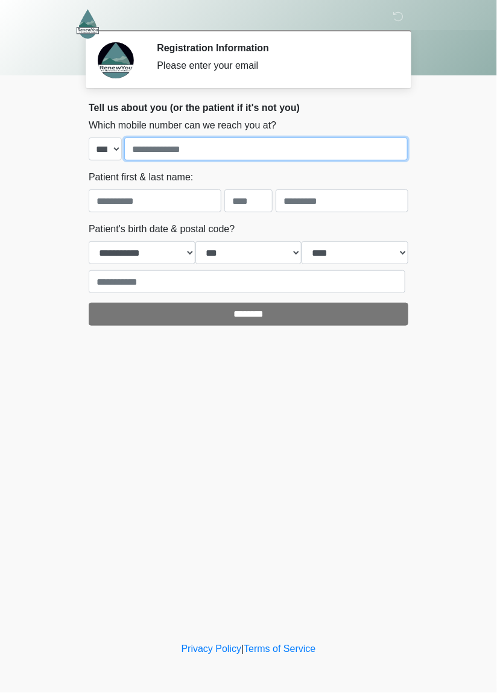 Image resolution: width=497 pixels, height=693 pixels. Describe the element at coordinates (182, 126) in the screenshot. I see `label: Which mobile number can we reach you at?` at that location.